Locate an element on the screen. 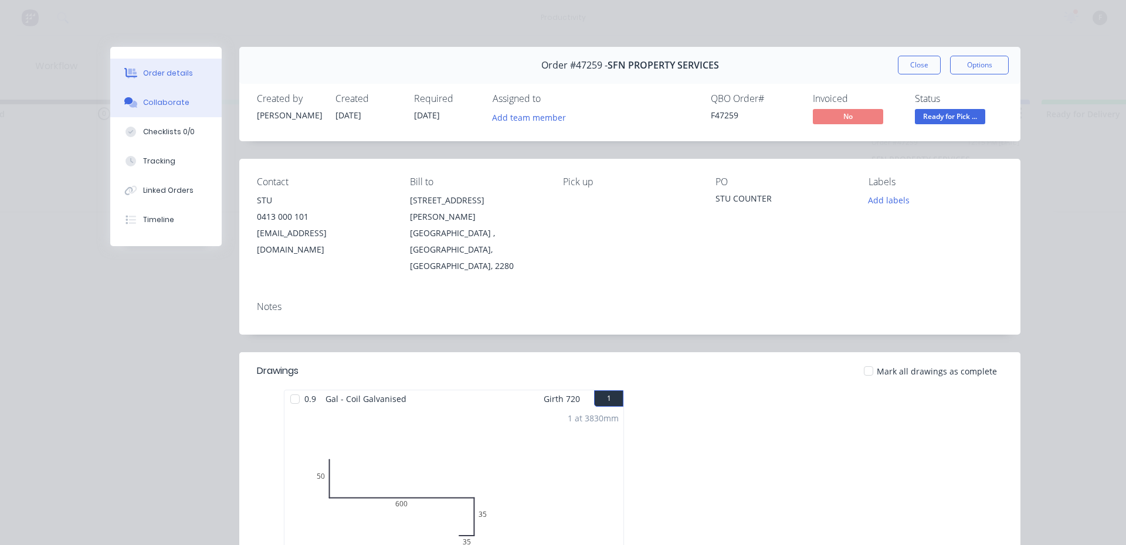 Image resolution: width=1126 pixels, height=545 pixels. span: No is located at coordinates (848, 116).